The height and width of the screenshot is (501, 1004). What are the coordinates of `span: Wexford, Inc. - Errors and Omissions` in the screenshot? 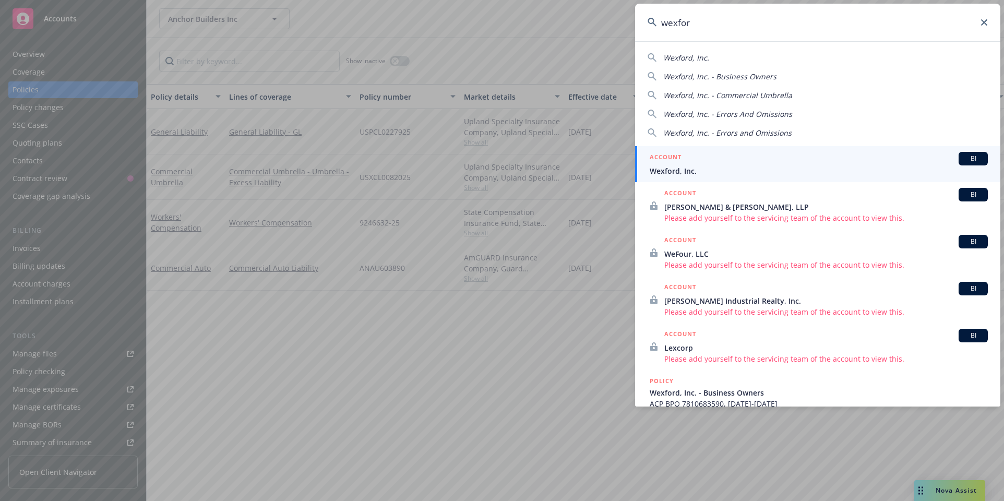 It's located at (727, 133).